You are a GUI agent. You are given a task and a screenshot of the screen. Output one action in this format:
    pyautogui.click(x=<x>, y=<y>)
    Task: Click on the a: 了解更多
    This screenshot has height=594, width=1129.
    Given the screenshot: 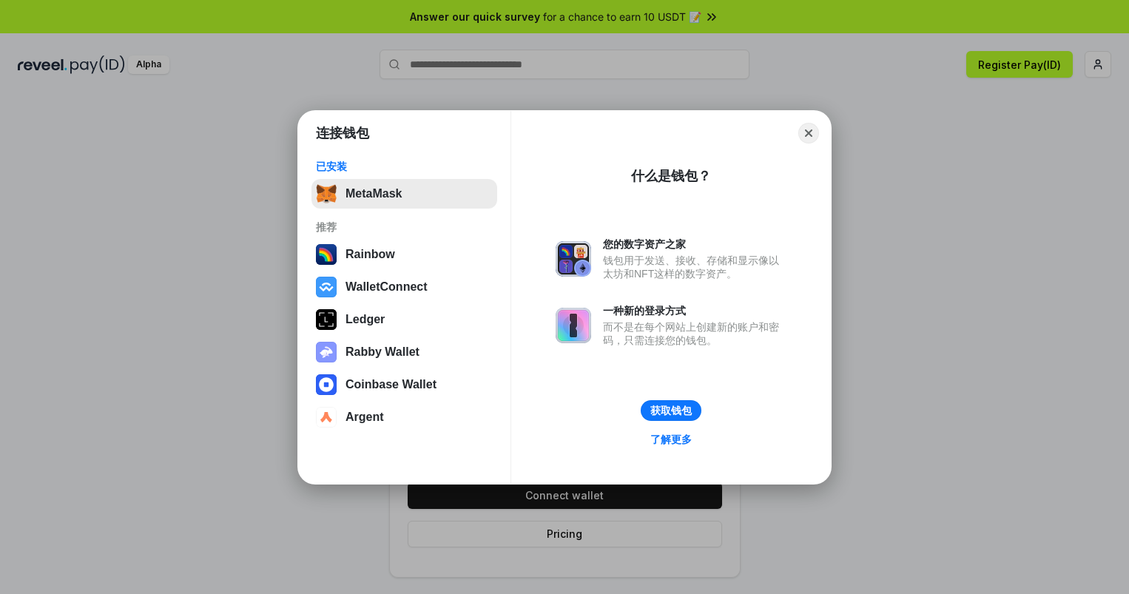 What is the action you would take?
    pyautogui.click(x=671, y=439)
    